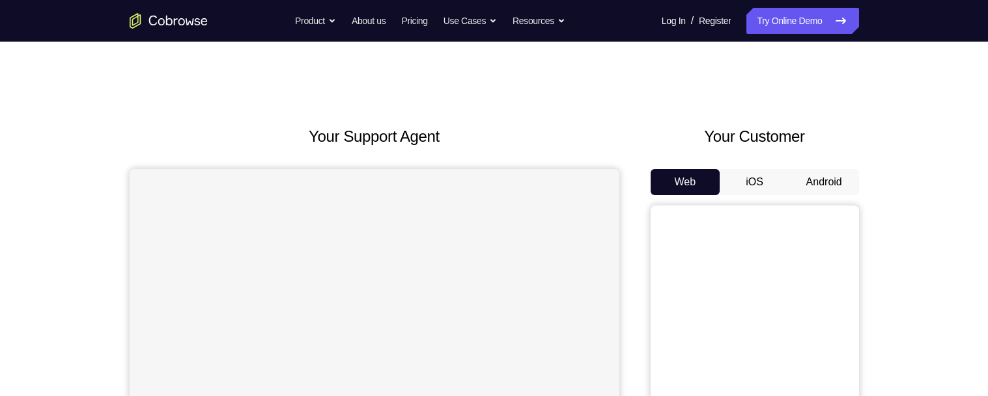 The width and height of the screenshot is (988, 396). Describe the element at coordinates (802, 21) in the screenshot. I see `a: Try Online Demo` at that location.